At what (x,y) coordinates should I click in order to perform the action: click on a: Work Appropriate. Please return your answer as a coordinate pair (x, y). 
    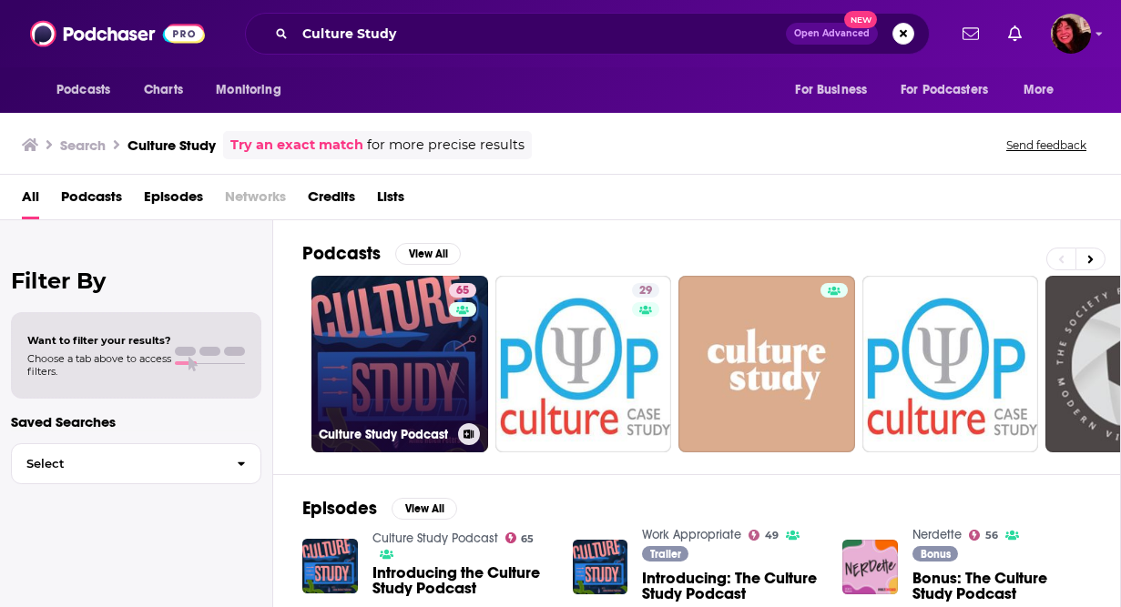
    Looking at the image, I should click on (691, 534).